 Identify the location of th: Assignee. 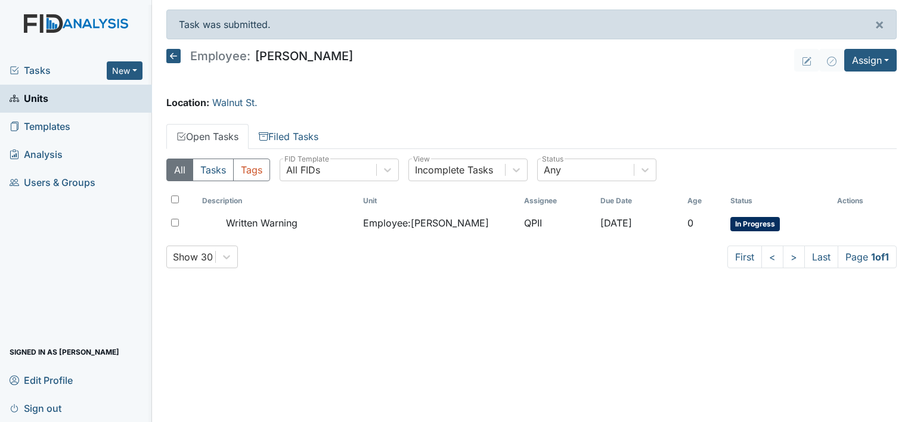
(558, 201).